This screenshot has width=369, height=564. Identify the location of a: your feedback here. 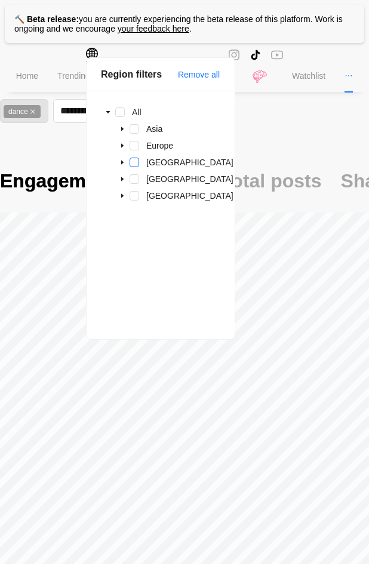
(154, 29).